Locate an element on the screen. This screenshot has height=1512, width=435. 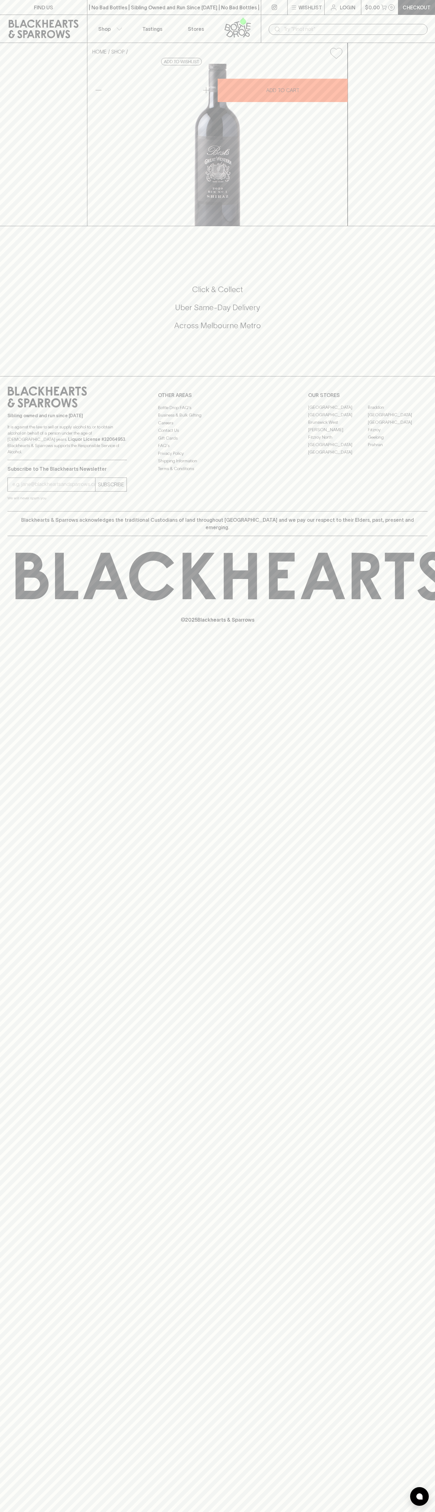
p: SUBSCRIBE is located at coordinates (111, 484).